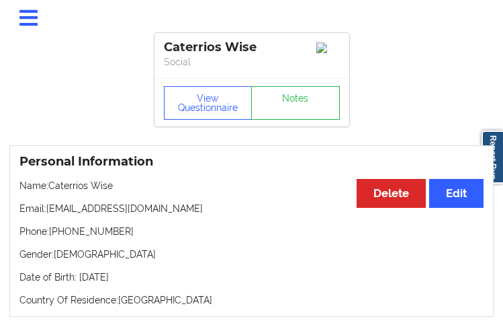 The width and height of the screenshot is (503, 327). Describe the element at coordinates (251, 161) in the screenshot. I see `h3: Personal Information` at that location.